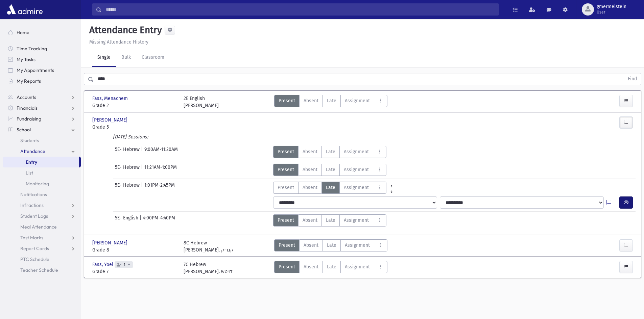 The height and width of the screenshot is (319, 644). Describe the element at coordinates (42, 108) in the screenshot. I see `a: Financials` at that location.